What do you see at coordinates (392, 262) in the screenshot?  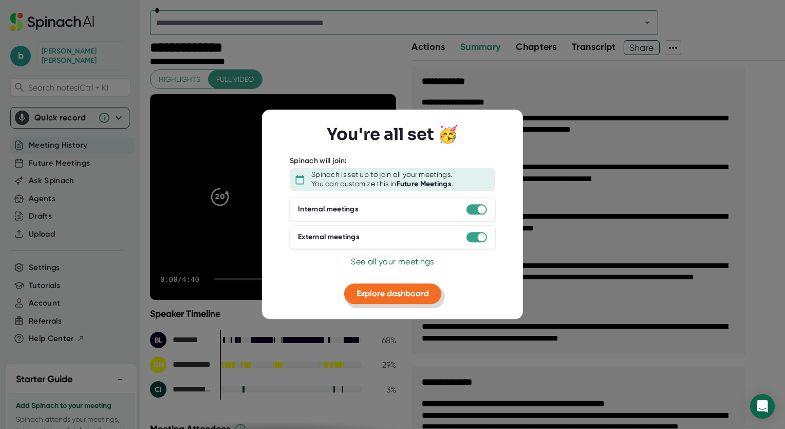 I see `button: See all your meetings` at bounding box center [392, 262].